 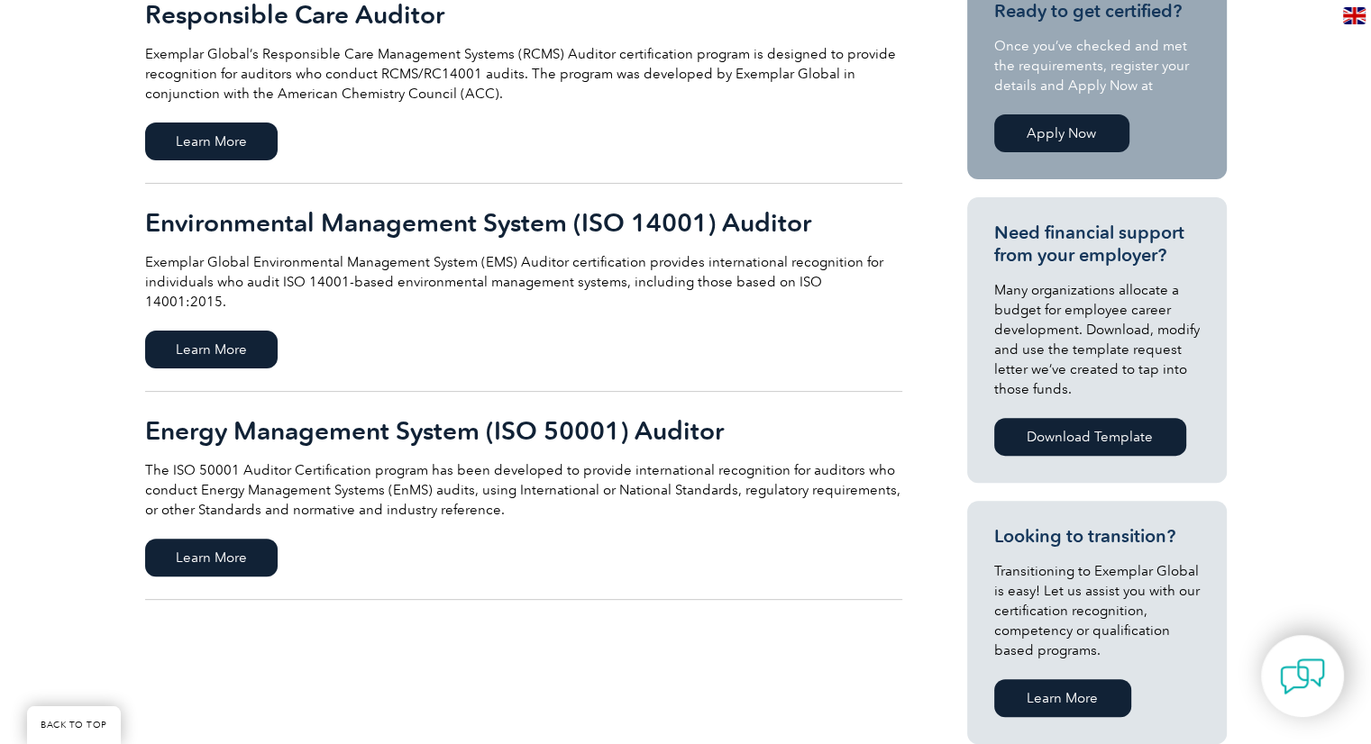 What do you see at coordinates (1062, 133) in the screenshot?
I see `a: Apply Now` at bounding box center [1062, 133].